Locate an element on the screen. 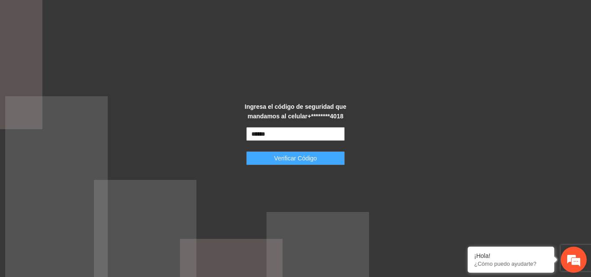  div: Minimizar ventana de chat en vivo is located at coordinates (152, 15).